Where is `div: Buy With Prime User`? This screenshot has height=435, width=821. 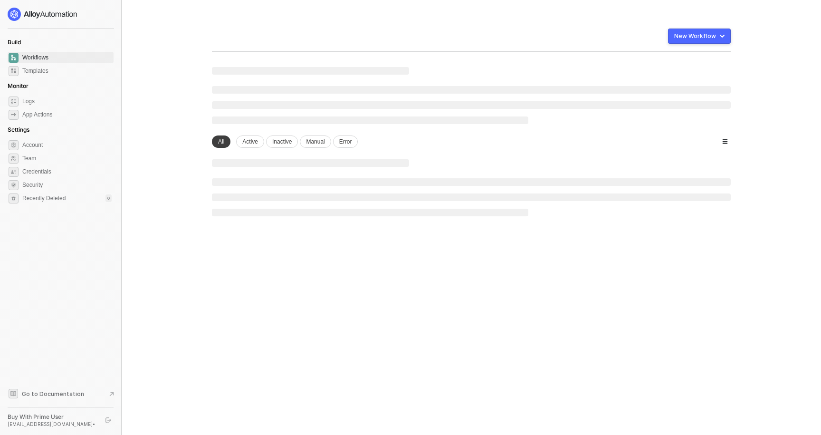
div: Buy With Prime User is located at coordinates (52, 417).